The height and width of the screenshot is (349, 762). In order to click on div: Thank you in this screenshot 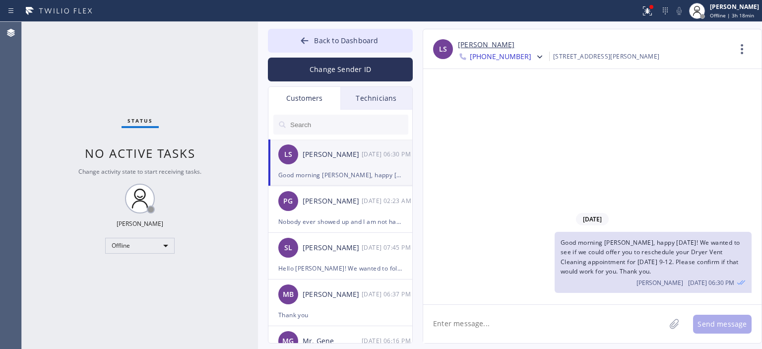, I will do `click(341, 315)`.